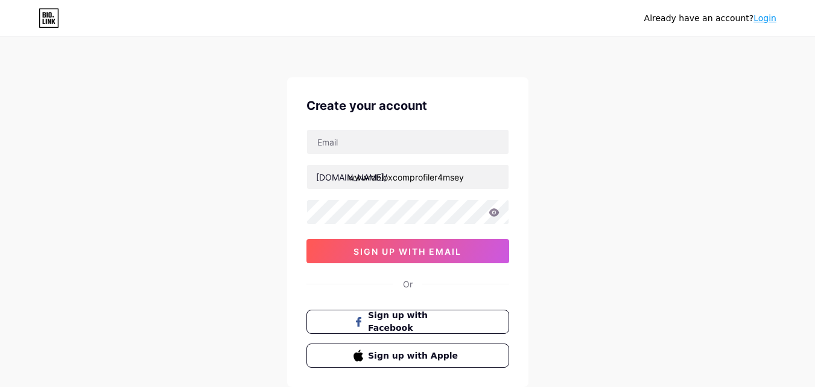  I want to click on button: sign up with email, so click(408, 251).